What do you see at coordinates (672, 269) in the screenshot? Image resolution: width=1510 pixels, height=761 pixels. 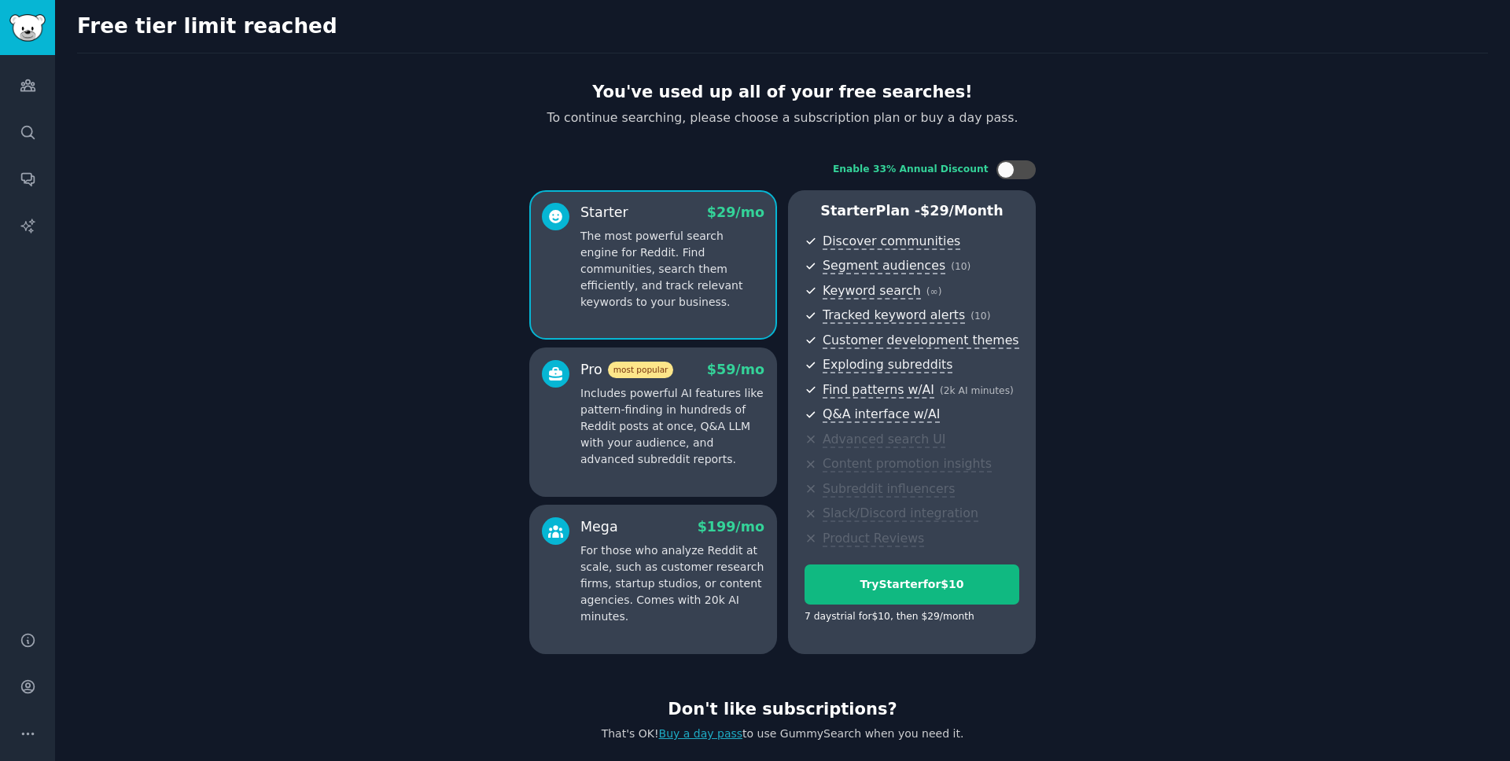 I see `p: The most powerful search engine for Reddit. Find communities, search them efficiently, and track ...` at bounding box center [672, 269].